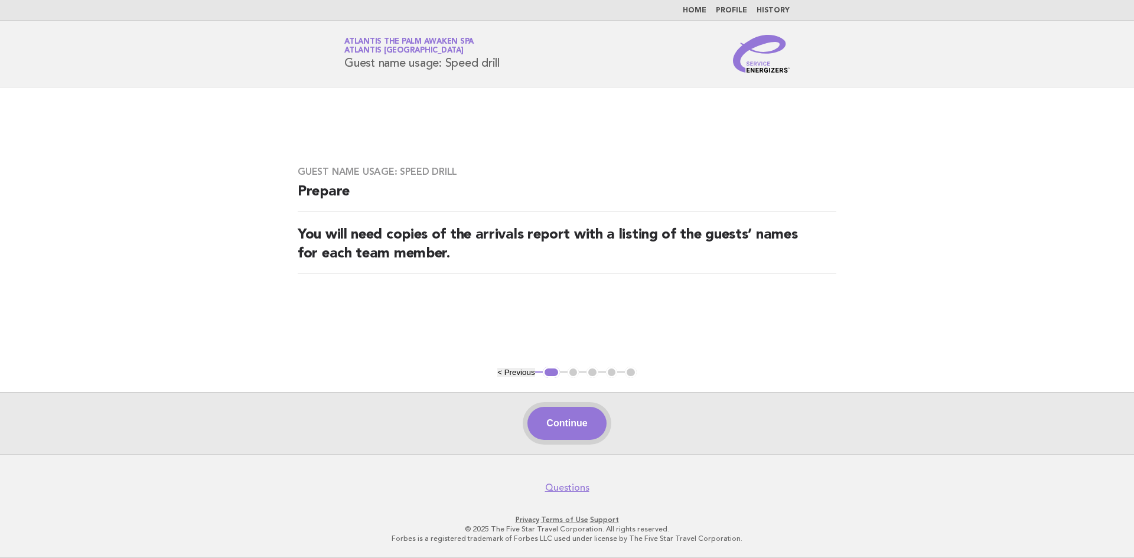  What do you see at coordinates (527, 520) in the screenshot?
I see `a: Privacy` at bounding box center [527, 520].